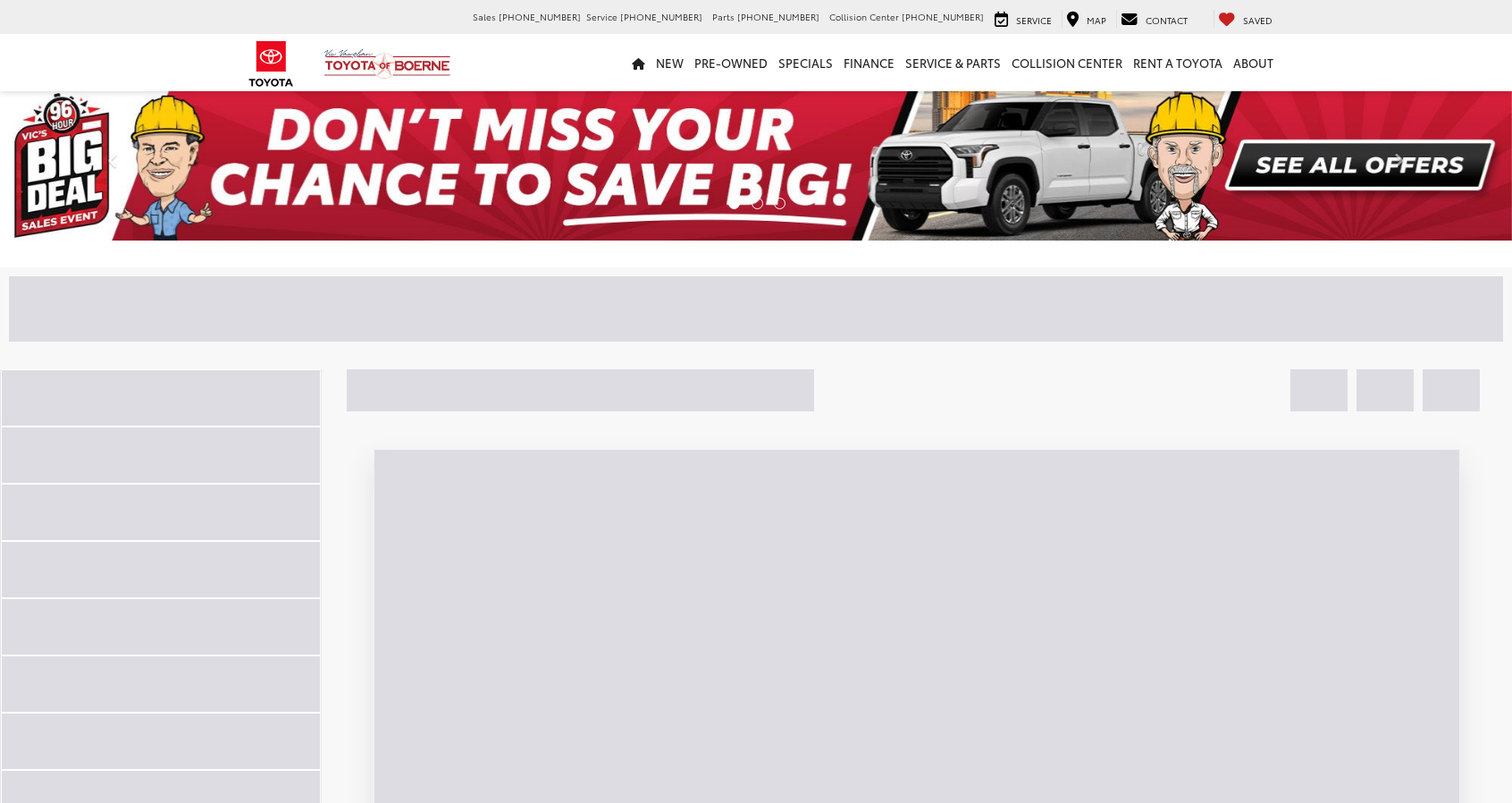 Image resolution: width=1512 pixels, height=803 pixels. I want to click on span: Map, so click(1096, 20).